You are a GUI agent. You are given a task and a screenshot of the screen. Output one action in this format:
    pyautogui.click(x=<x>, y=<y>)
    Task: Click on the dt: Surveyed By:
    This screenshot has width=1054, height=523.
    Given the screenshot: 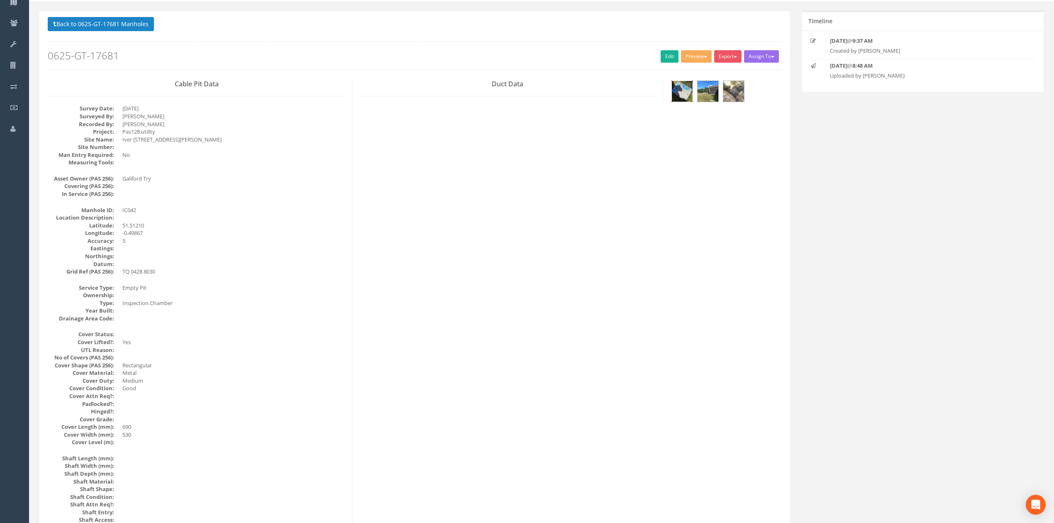 What is the action you would take?
    pyautogui.click(x=81, y=116)
    